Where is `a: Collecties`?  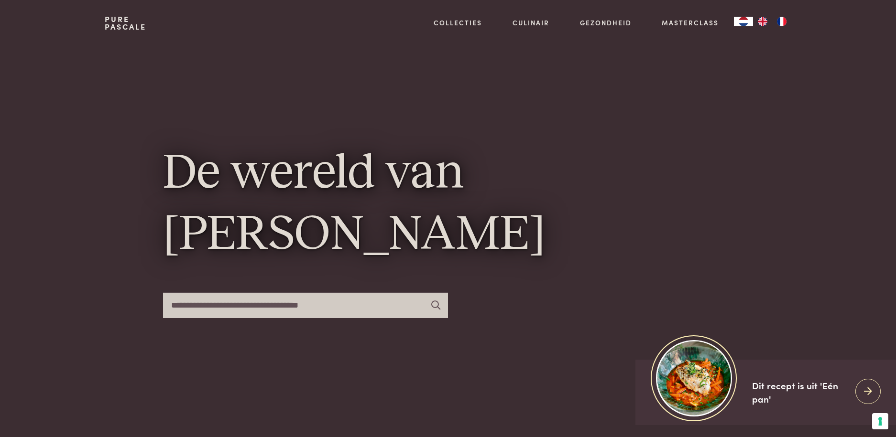 a: Collecties is located at coordinates (458, 22).